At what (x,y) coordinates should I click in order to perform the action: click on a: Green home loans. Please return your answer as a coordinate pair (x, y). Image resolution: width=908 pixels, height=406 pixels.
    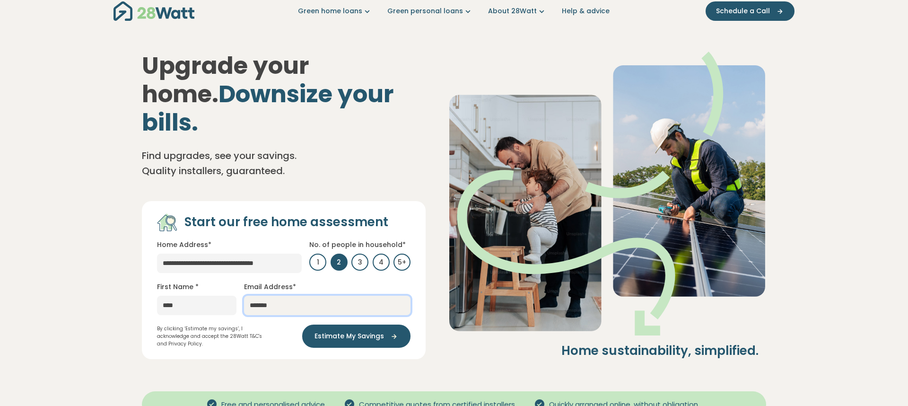
    Looking at the image, I should click on (335, 11).